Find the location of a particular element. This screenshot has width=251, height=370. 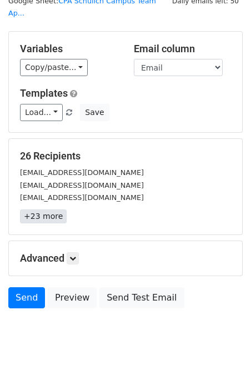

h5: Variables is located at coordinates (68, 49).